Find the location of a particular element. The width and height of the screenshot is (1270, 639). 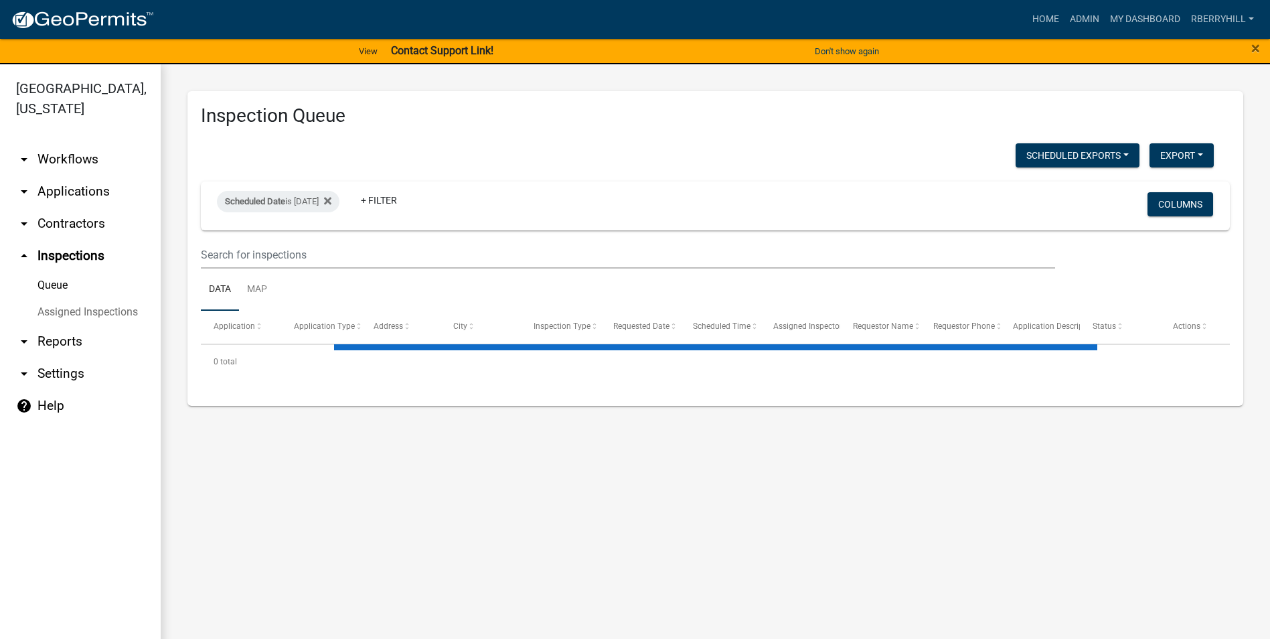

a: Admin is located at coordinates (1085, 19).